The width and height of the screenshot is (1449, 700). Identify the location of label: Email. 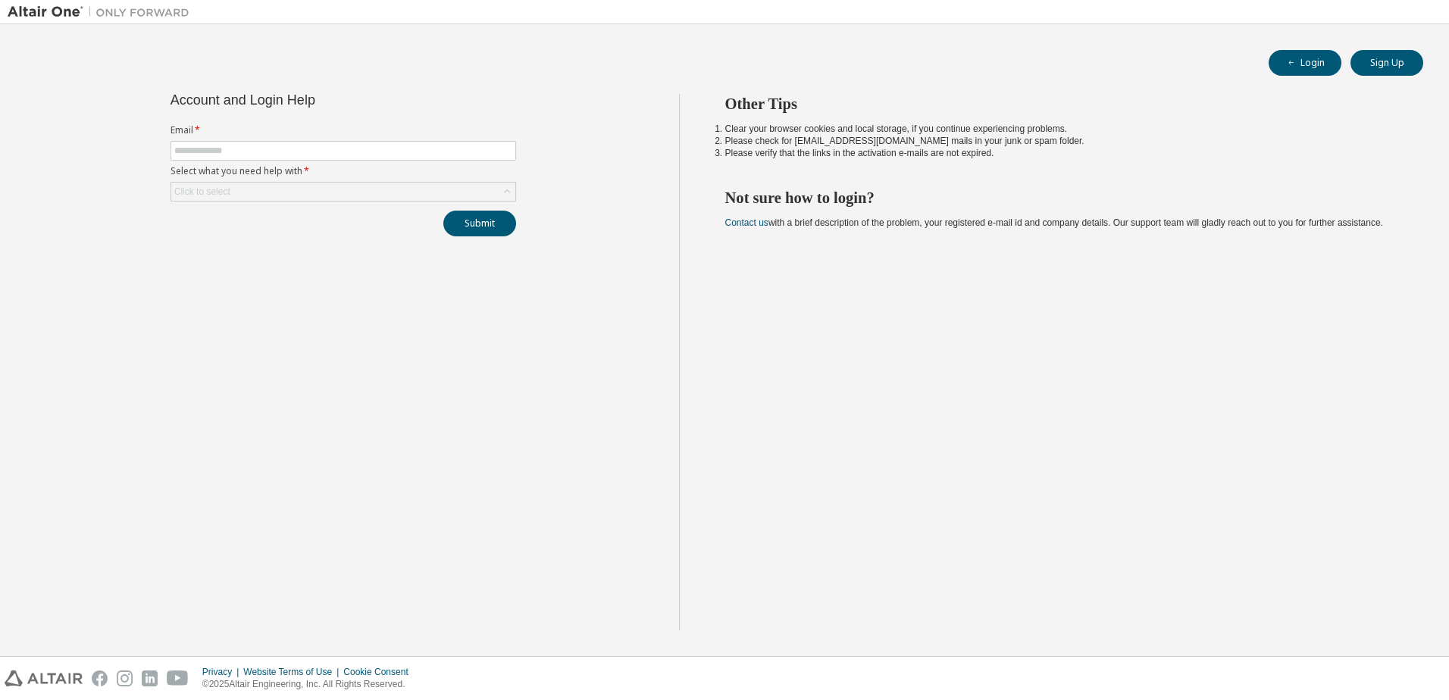
(343, 130).